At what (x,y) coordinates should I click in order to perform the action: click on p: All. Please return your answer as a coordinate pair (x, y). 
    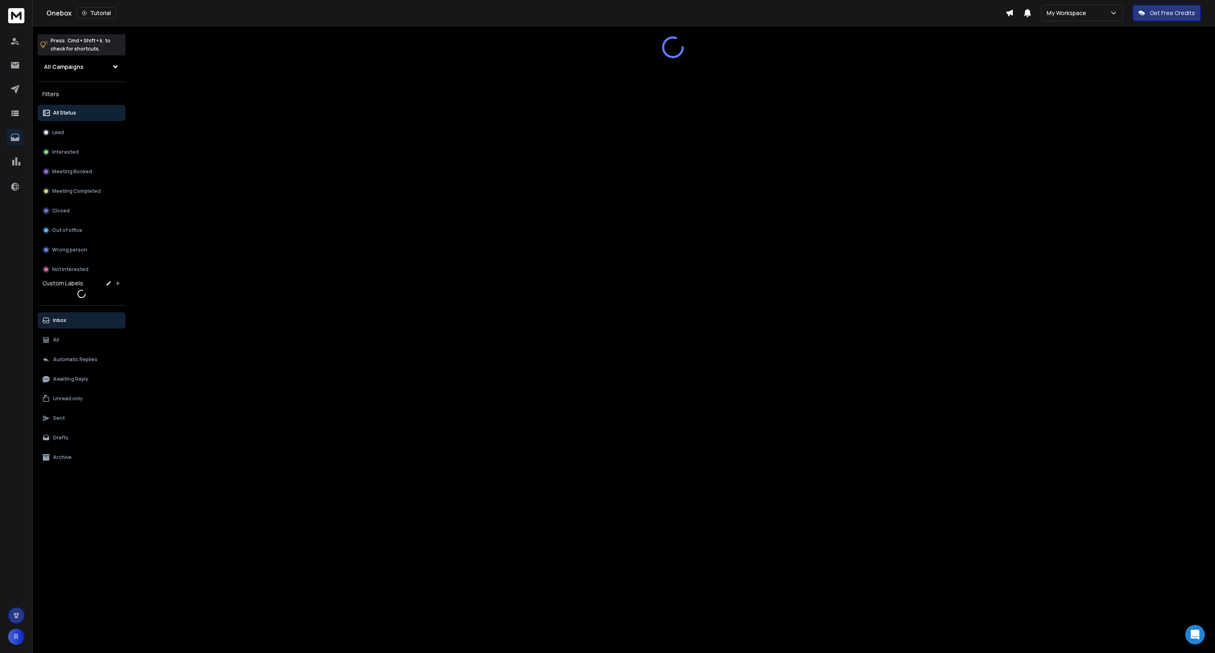
    Looking at the image, I should click on (56, 340).